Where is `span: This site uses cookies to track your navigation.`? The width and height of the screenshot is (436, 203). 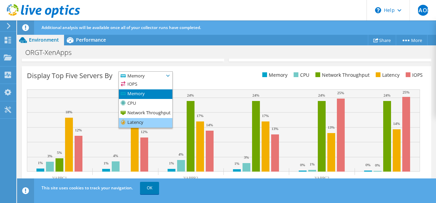 span: This site uses cookies to track your navigation. is located at coordinates (87, 188).